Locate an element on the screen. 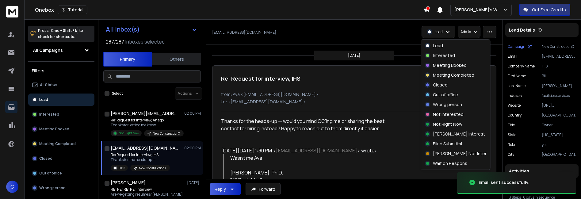 This screenshot has width=581, height=199. p: Get Free Credits is located at coordinates (549, 10).